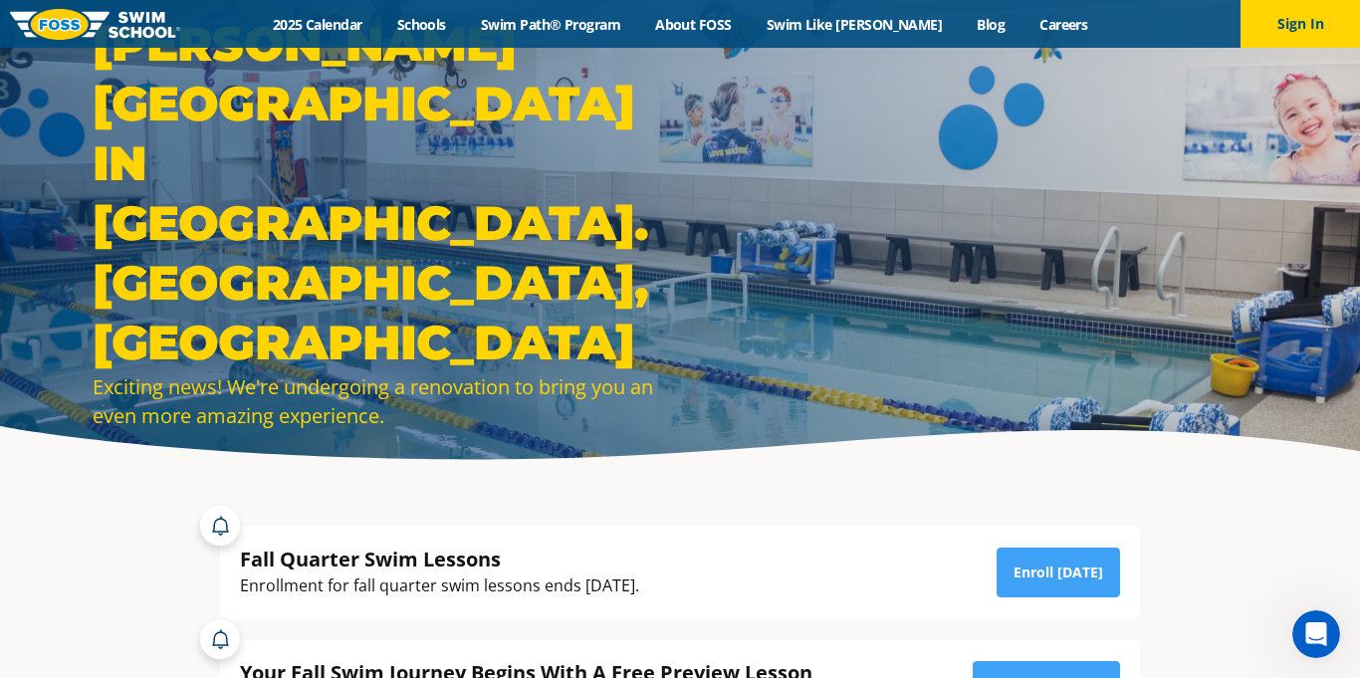  What do you see at coordinates (317, 24) in the screenshot?
I see `a: 2025 Calendar` at bounding box center [317, 24].